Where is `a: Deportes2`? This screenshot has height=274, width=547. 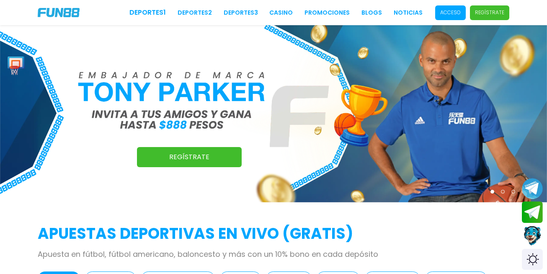 a: Deportes2 is located at coordinates (195, 13).